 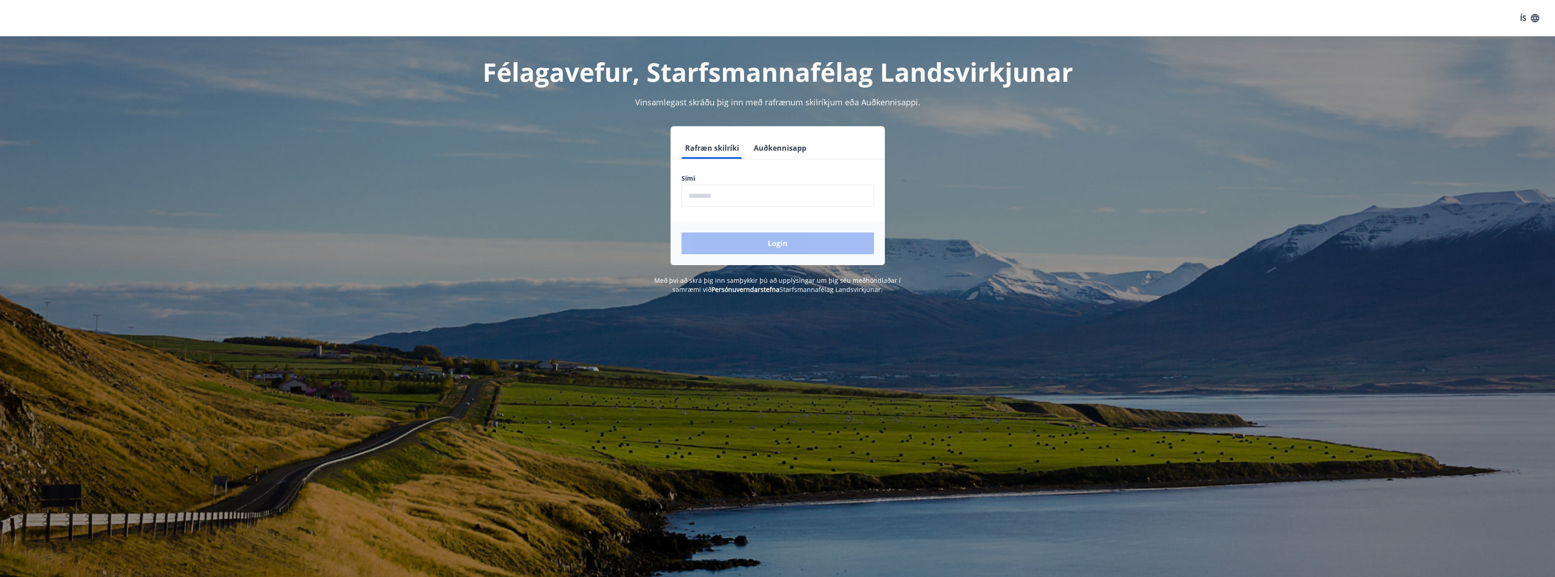 I want to click on label: Sími, so click(x=778, y=178).